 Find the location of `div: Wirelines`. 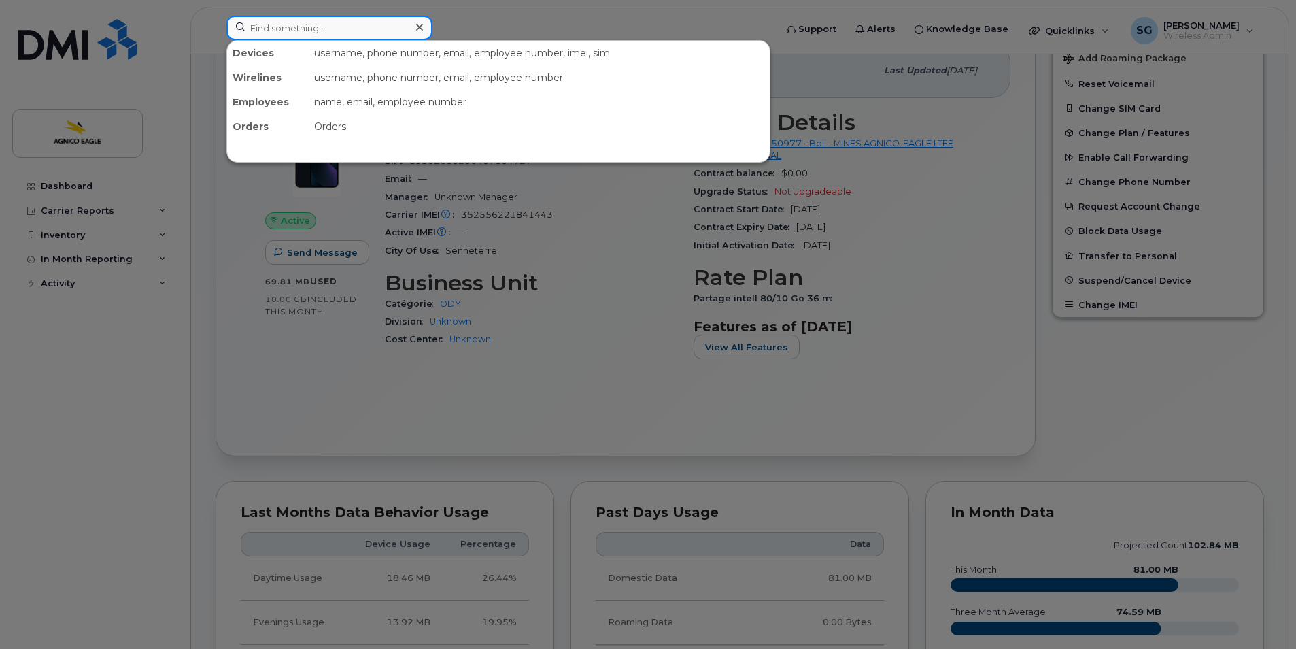

div: Wirelines is located at coordinates (268, 77).